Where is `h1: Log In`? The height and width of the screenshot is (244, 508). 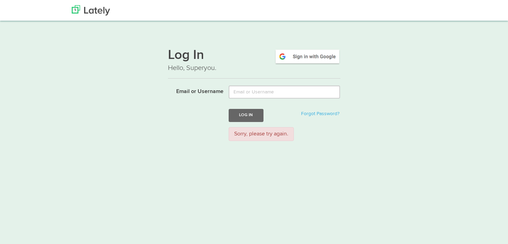 h1: Log In is located at coordinates (254, 56).